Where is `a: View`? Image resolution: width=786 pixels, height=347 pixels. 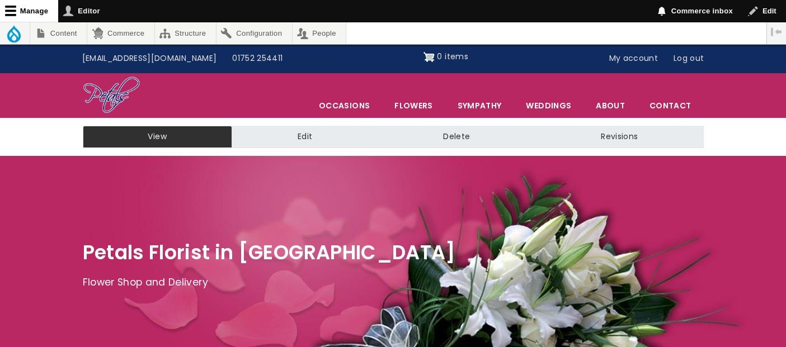 a: View is located at coordinates (157, 137).